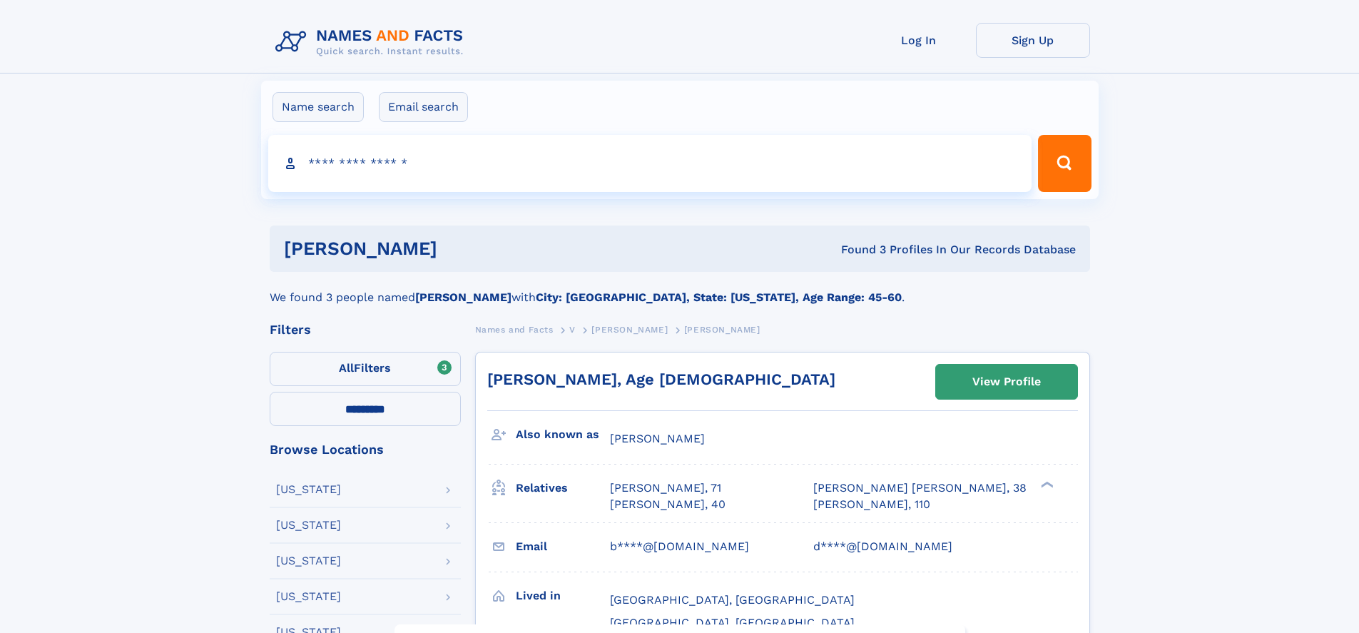  I want to click on a: View Profile, so click(1006, 382).